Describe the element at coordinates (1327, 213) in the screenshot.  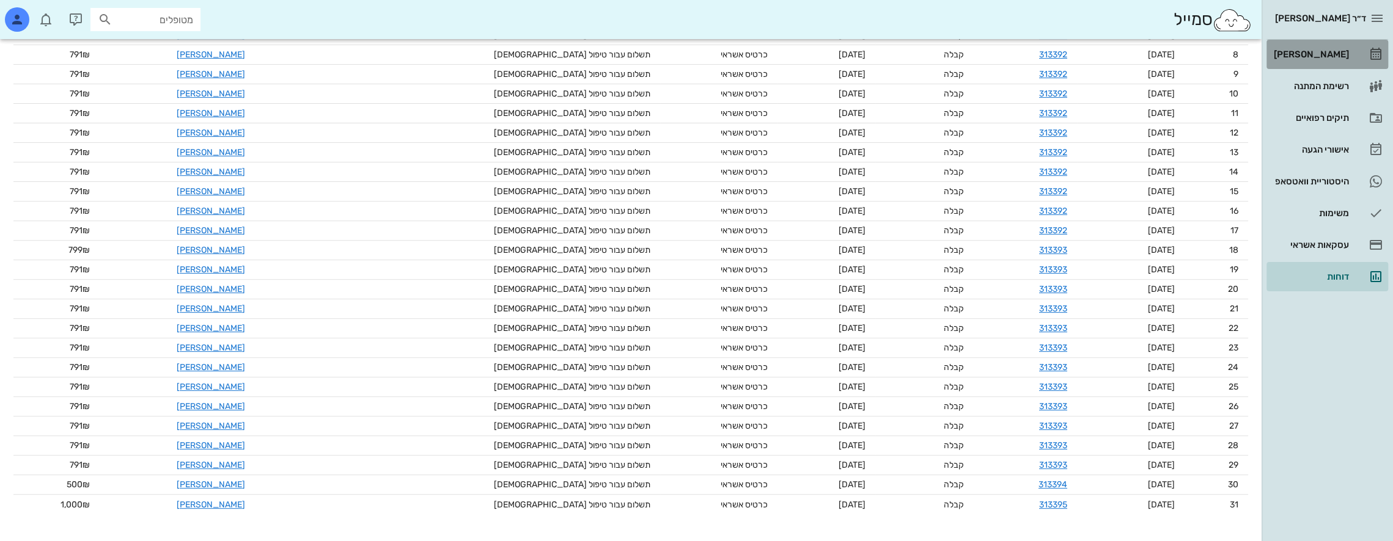
I see `a: משימות` at that location.